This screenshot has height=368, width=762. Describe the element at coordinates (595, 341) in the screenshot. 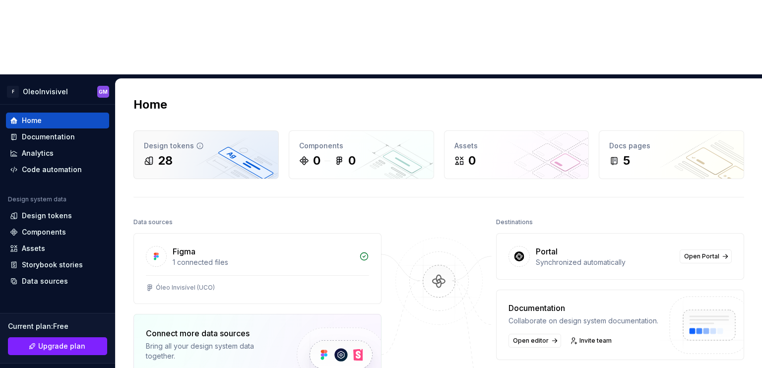

I see `span: Invite team` at that location.